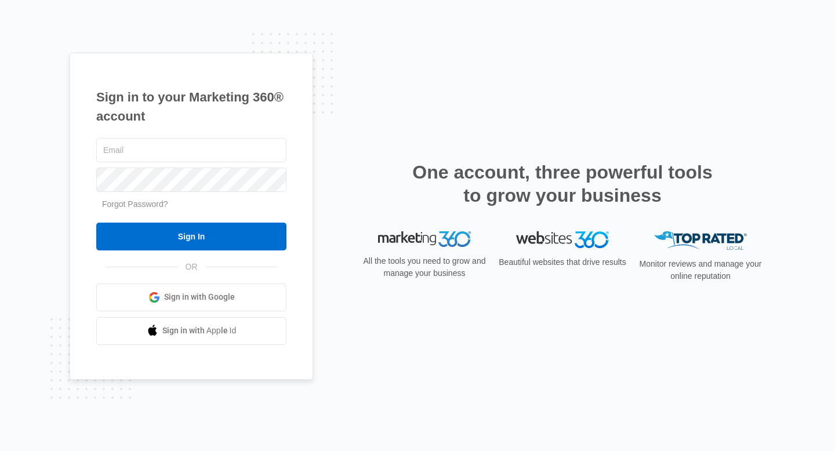 The image size is (835, 451). Describe the element at coordinates (199, 297) in the screenshot. I see `span: Sign in with Google` at that location.